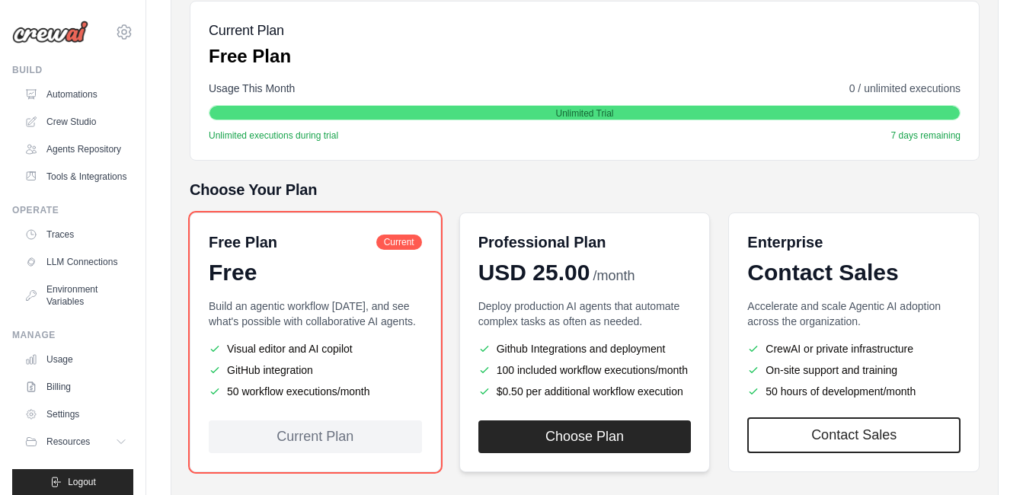 Image resolution: width=1023 pixels, height=495 pixels. I want to click on div: Current Plan, so click(315, 436).